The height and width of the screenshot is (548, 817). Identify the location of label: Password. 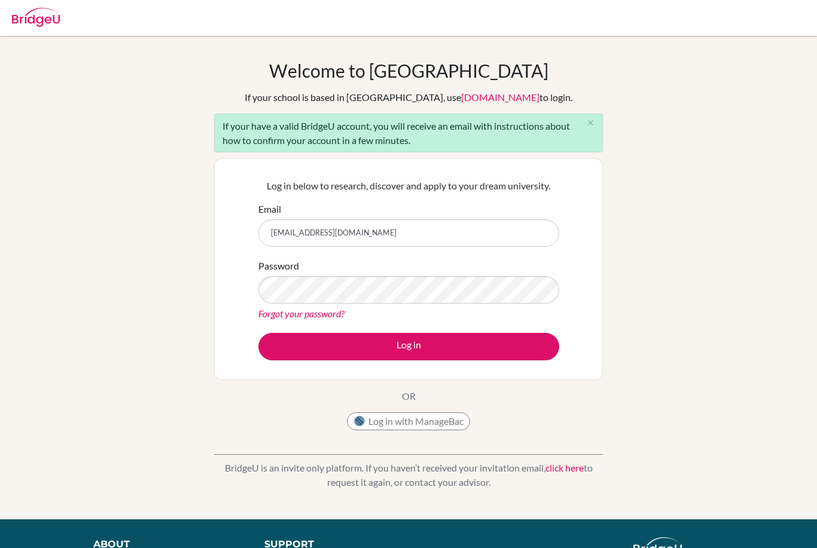
(279, 266).